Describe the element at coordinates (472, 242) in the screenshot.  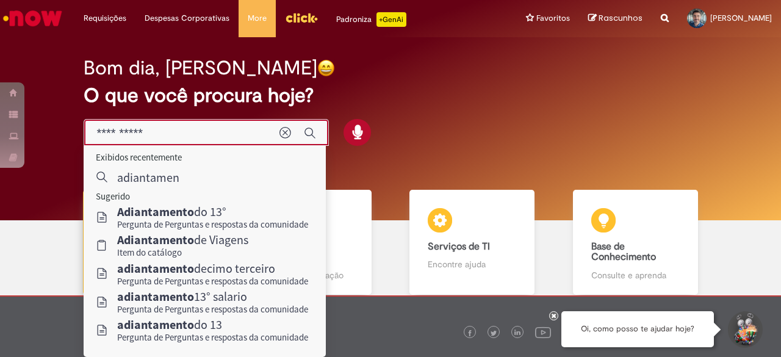
I see `a: Serviços de TI Encontre ajuda` at that location.